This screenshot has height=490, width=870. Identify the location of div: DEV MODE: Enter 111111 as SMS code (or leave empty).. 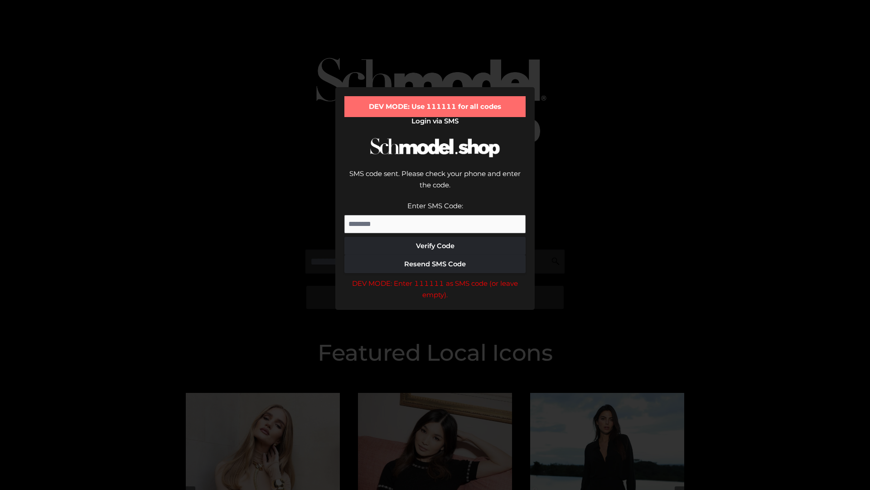
(435, 289).